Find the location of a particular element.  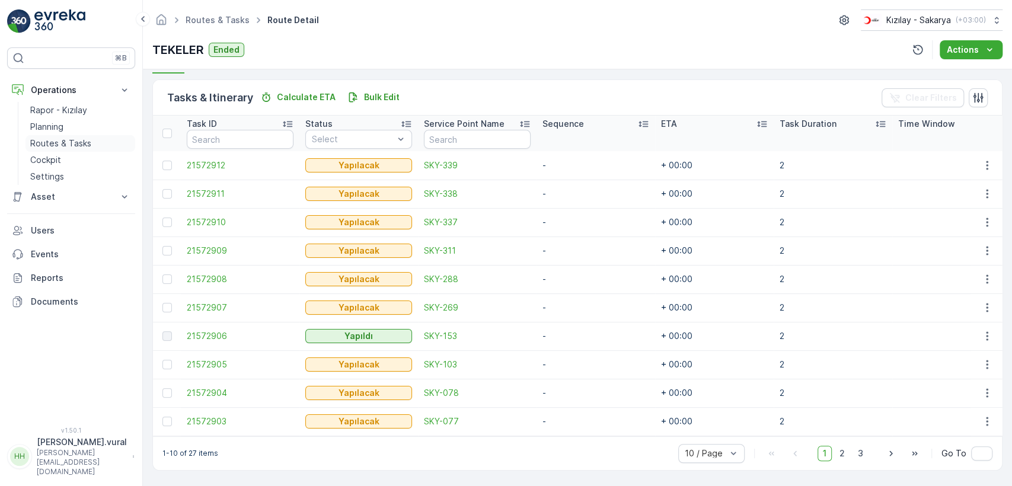

a: Users is located at coordinates (71, 231).